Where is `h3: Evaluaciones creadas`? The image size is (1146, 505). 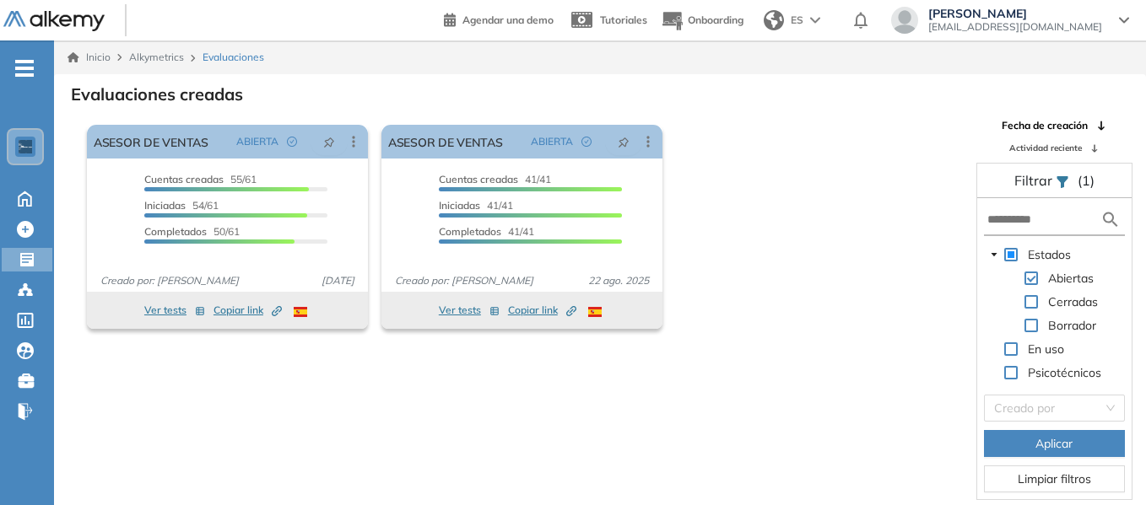 h3: Evaluaciones creadas is located at coordinates (157, 95).